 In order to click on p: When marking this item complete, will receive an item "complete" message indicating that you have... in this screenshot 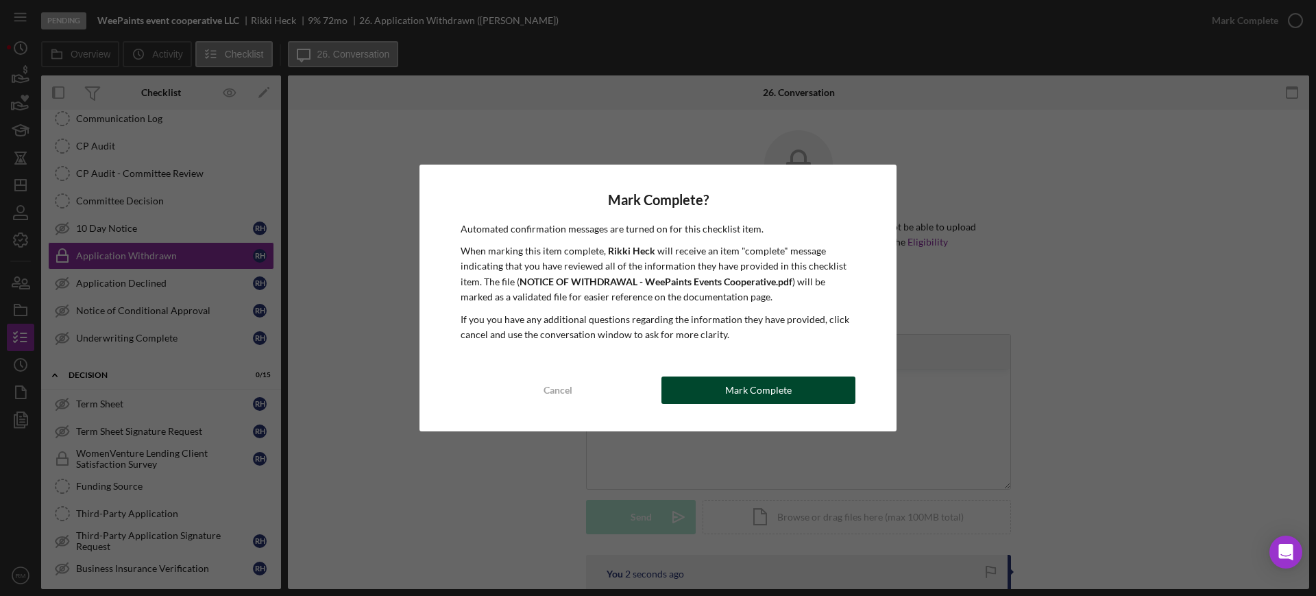, I will do `click(658, 274)`.